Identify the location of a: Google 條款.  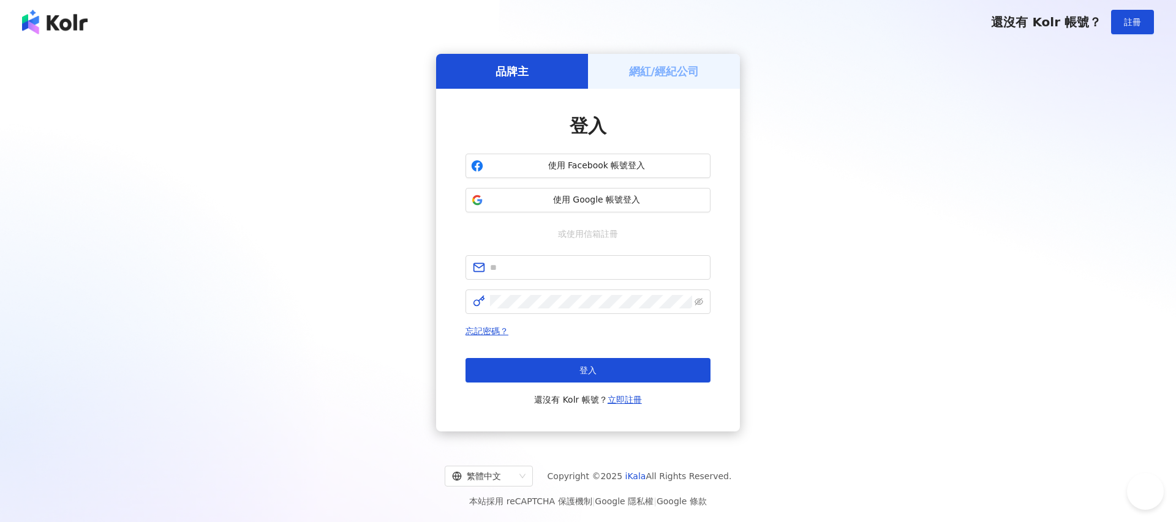
(682, 502).